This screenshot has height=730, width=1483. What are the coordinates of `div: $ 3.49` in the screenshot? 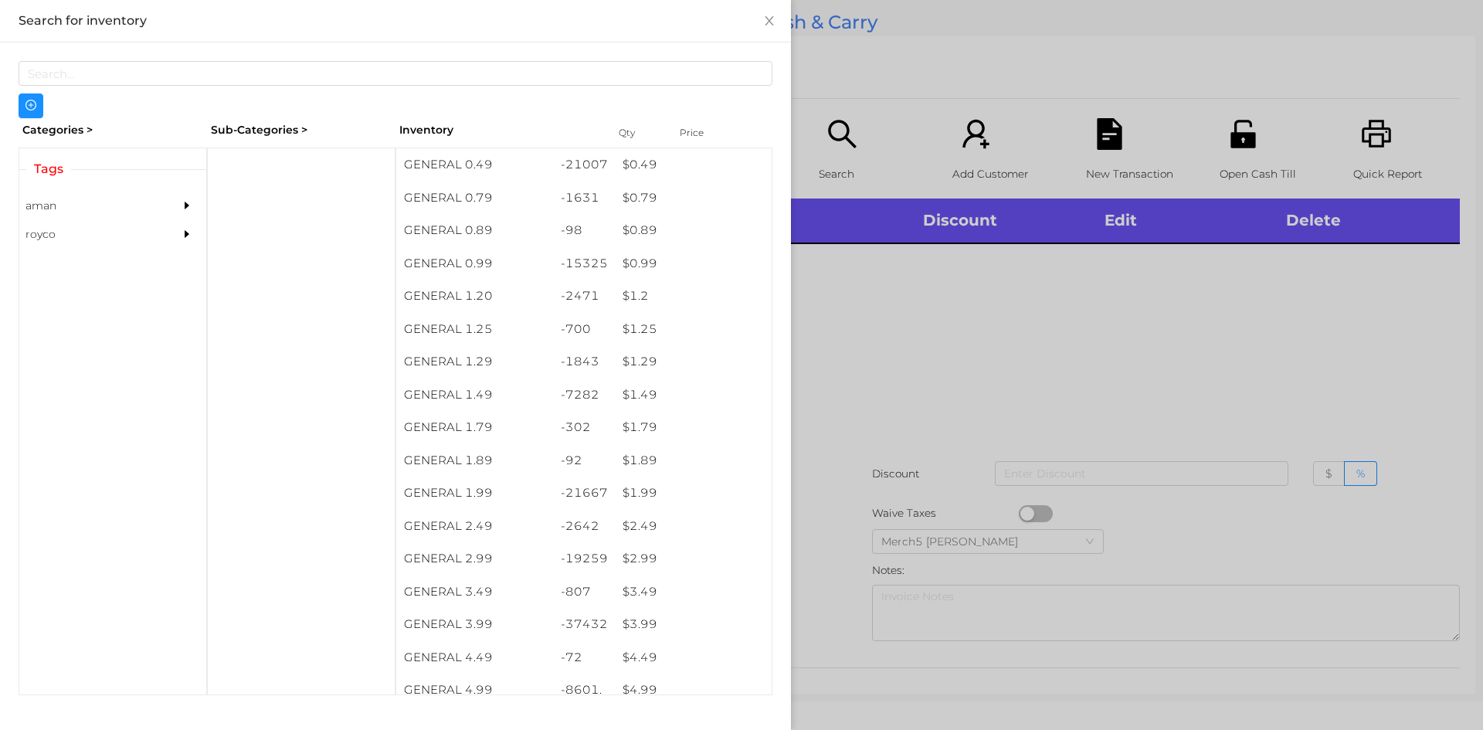 It's located at (693, 591).